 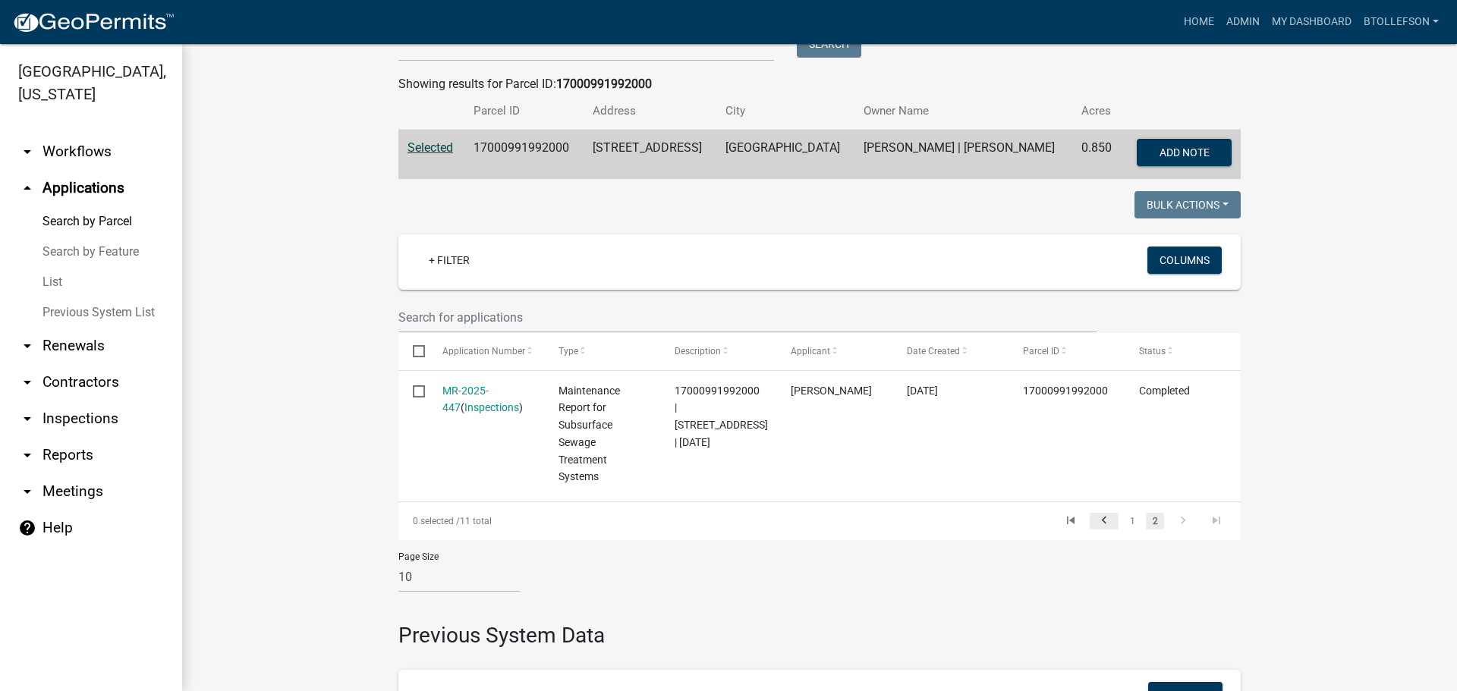 What do you see at coordinates (650, 111) in the screenshot?
I see `th: Address` at bounding box center [650, 111].